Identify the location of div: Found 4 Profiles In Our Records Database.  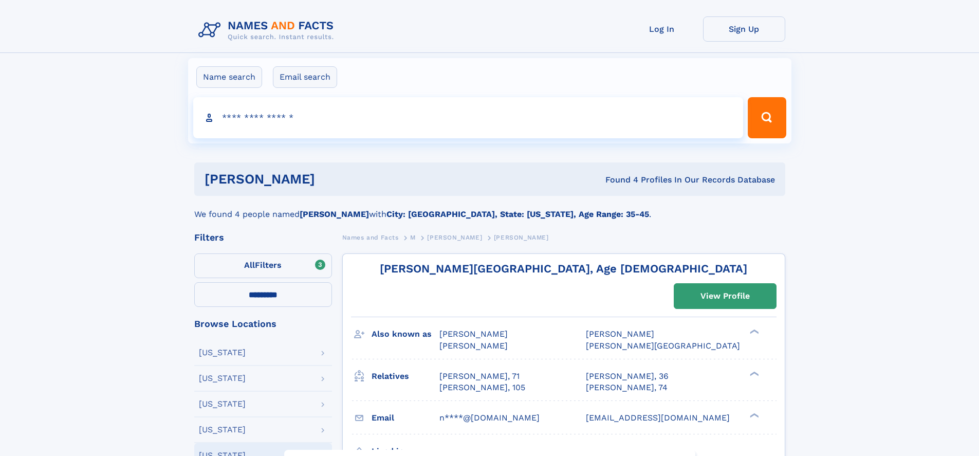
(617, 180).